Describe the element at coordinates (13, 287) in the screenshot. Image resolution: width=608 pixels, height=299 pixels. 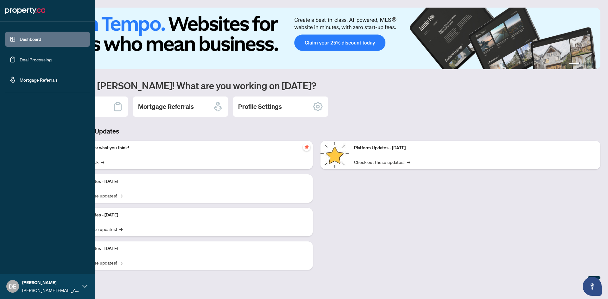
I see `span: DE` at that location.